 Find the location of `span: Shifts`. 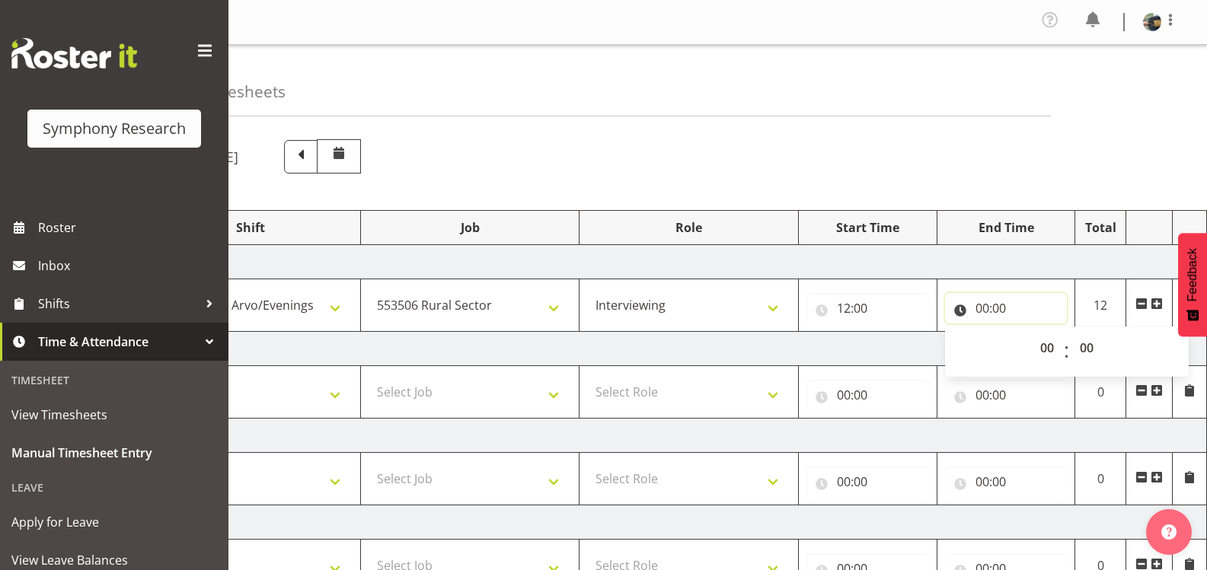

span: Shifts is located at coordinates (118, 304).